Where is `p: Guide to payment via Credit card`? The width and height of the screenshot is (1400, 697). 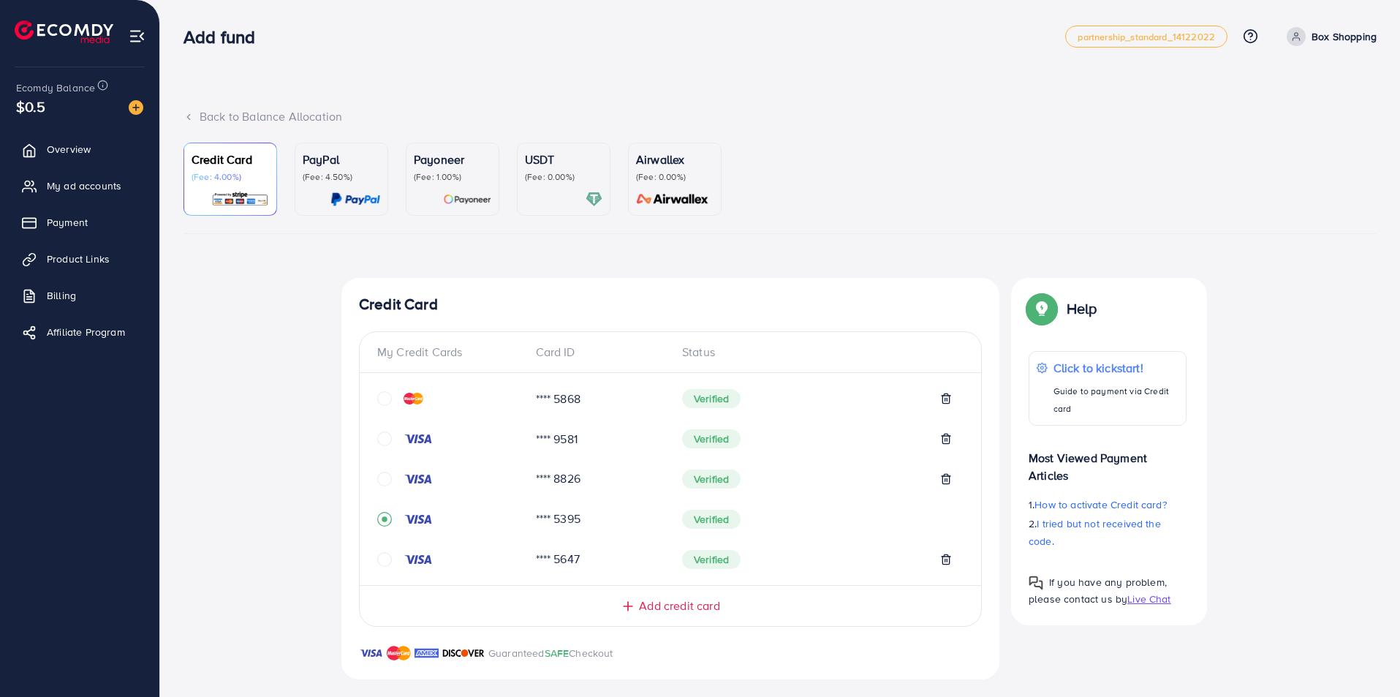 p: Guide to payment via Credit card is located at coordinates (1116, 400).